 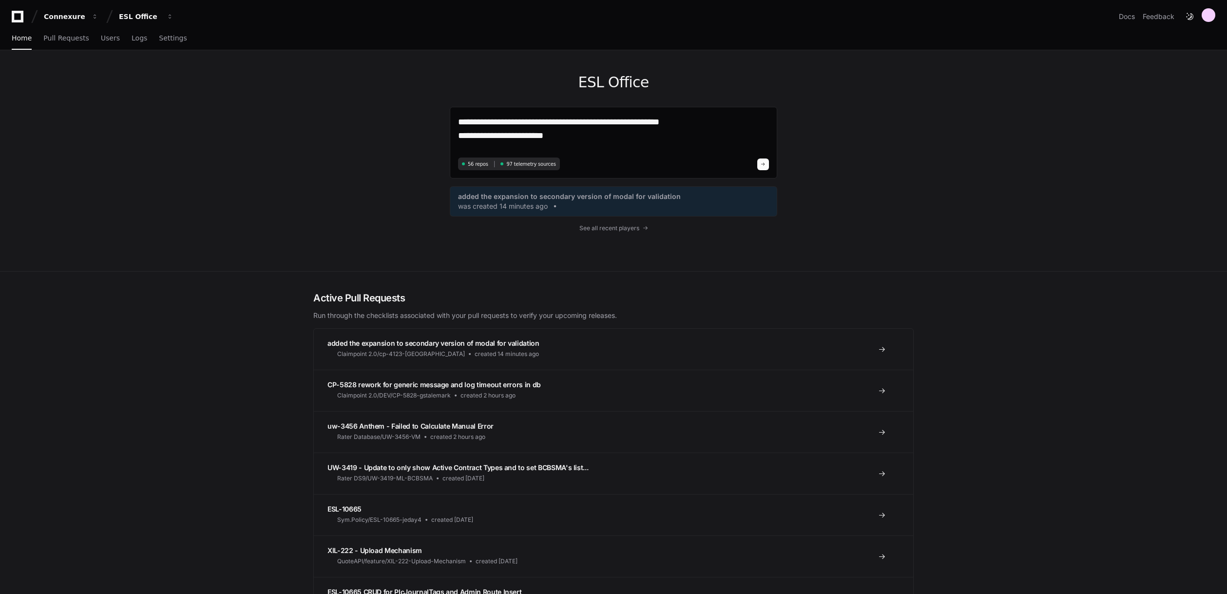 What do you see at coordinates (146, 17) in the screenshot?
I see `button: ESL Office` at bounding box center [146, 17].